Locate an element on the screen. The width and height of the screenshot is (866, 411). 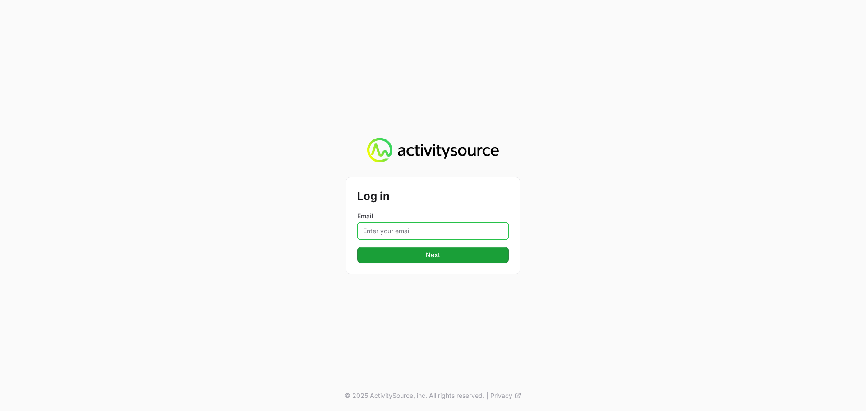
p: © 2025 ActivitySource, inc. All rights reserved. is located at coordinates (414, 395).